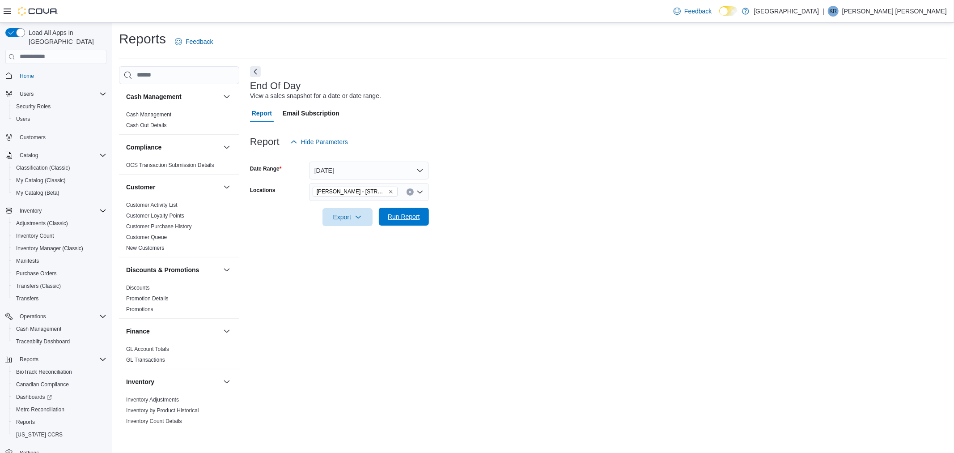 This screenshot has width=954, height=453. What do you see at coordinates (179, 300) in the screenshot?
I see `div: Discounts & Promotions` at bounding box center [179, 300].